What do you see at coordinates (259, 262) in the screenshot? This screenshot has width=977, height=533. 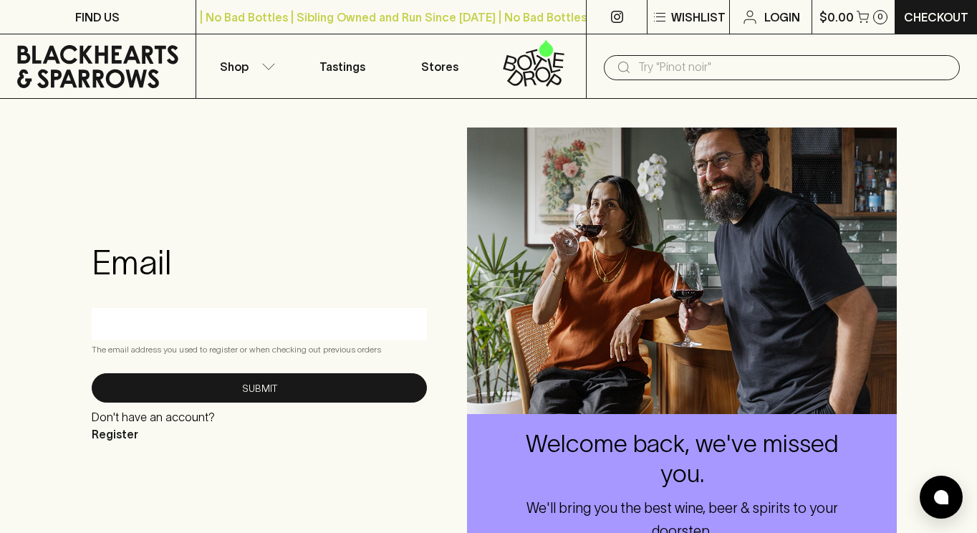 I see `h3: Email` at bounding box center [259, 262].